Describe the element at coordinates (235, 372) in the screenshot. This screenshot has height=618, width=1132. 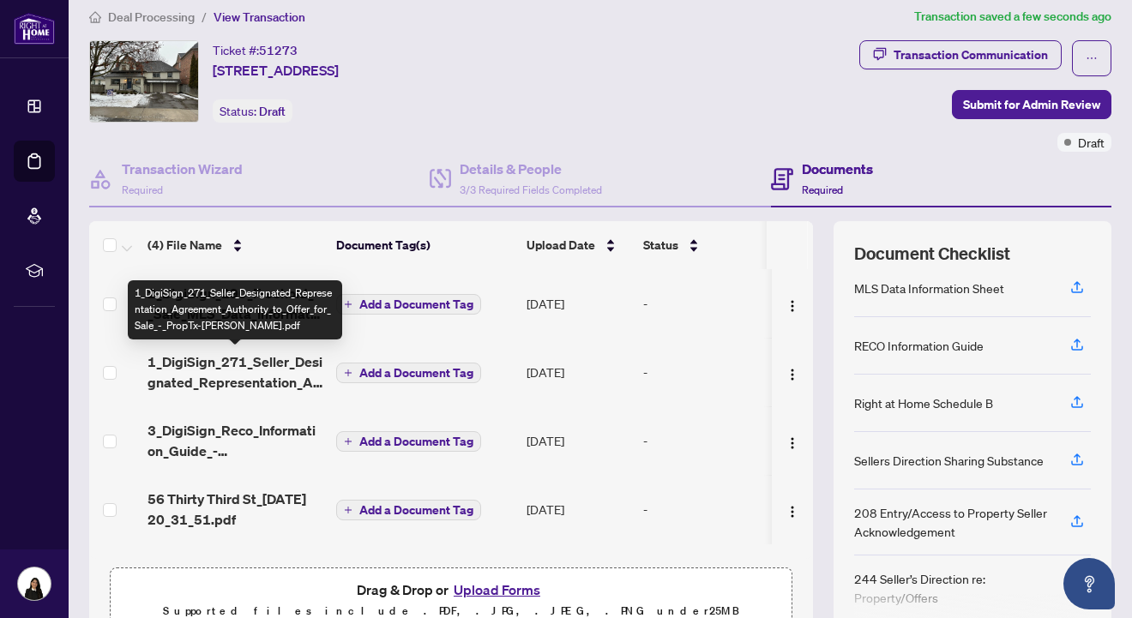
I see `span: 1_DigiSign_271_Seller_Designated_Representation_Agreement_Authority_to_Offer_for_Sale_-_PropTx-[P...` at that location.